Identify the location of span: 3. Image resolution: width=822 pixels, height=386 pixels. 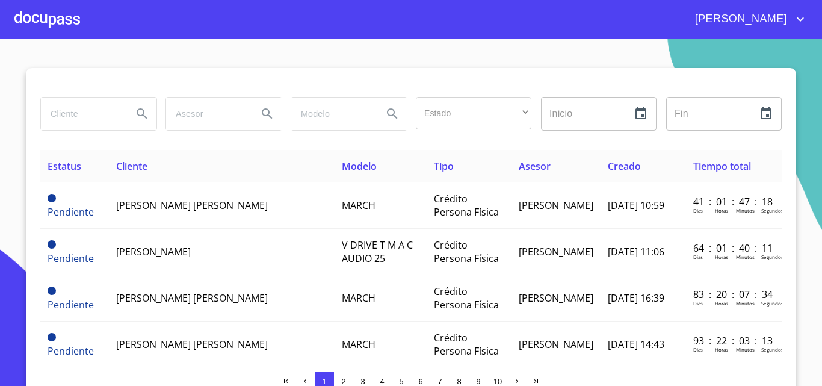
(362, 381).